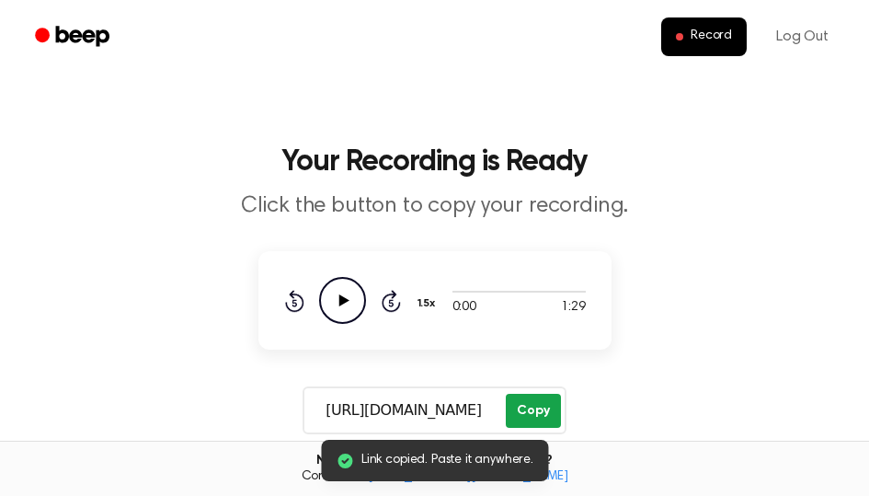 The width and height of the screenshot is (869, 496). Describe the element at coordinates (711, 37) in the screenshot. I see `span: Record` at that location.